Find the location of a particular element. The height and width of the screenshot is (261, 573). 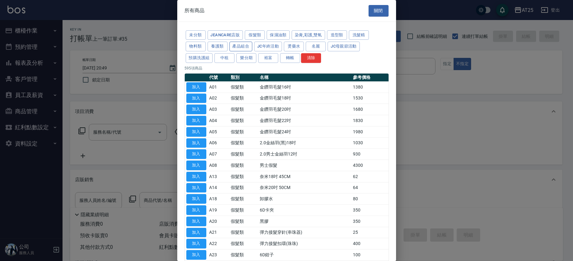

button: 產品組合 is located at coordinates (241, 46).